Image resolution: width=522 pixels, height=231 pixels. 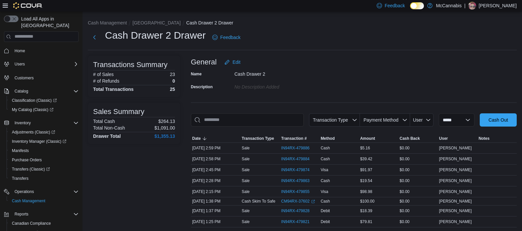 What do you see at coordinates (44, 110) in the screenshot?
I see `a: My Catalog (Classic)` at bounding box center [44, 110].